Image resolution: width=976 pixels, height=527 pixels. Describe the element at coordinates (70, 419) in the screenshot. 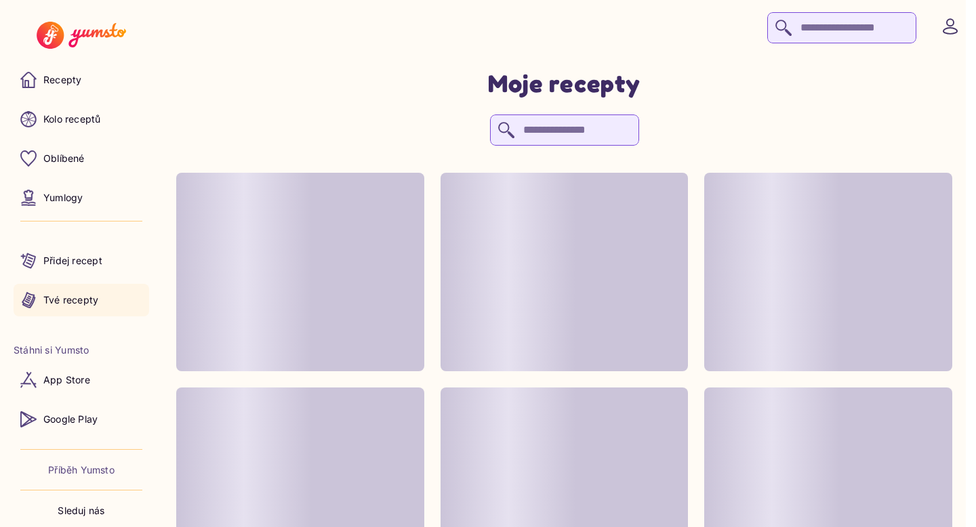

I see `p: Google Play` at that location.